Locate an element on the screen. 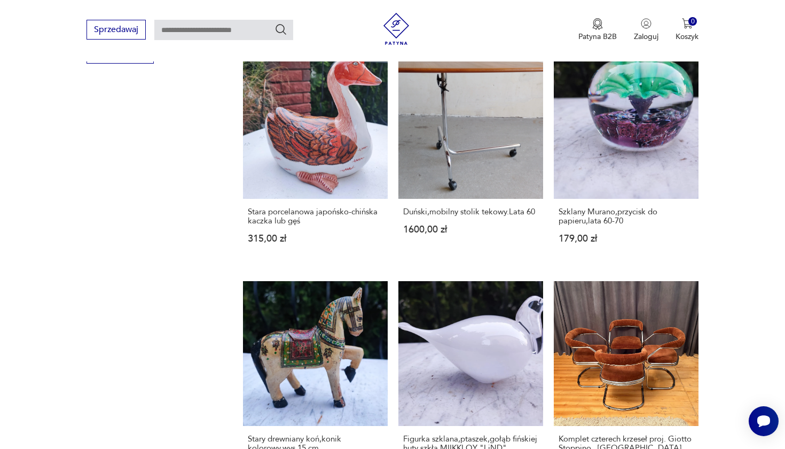  a: Duński,mobilny stolik tekowy.Lata 60Duński,mobilny stolik tekowy.Lata 601600,00 zł is located at coordinates (470, 158).